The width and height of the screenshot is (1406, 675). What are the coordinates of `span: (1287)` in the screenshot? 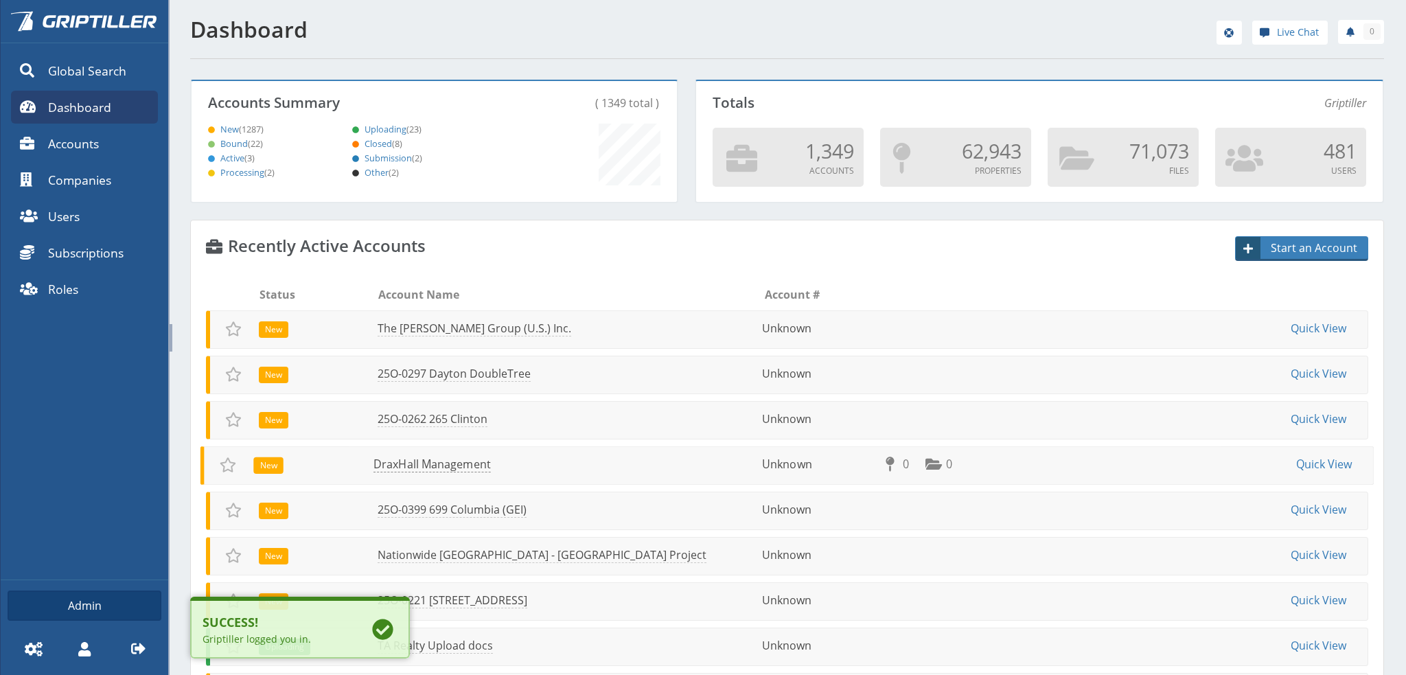 It's located at (251, 129).